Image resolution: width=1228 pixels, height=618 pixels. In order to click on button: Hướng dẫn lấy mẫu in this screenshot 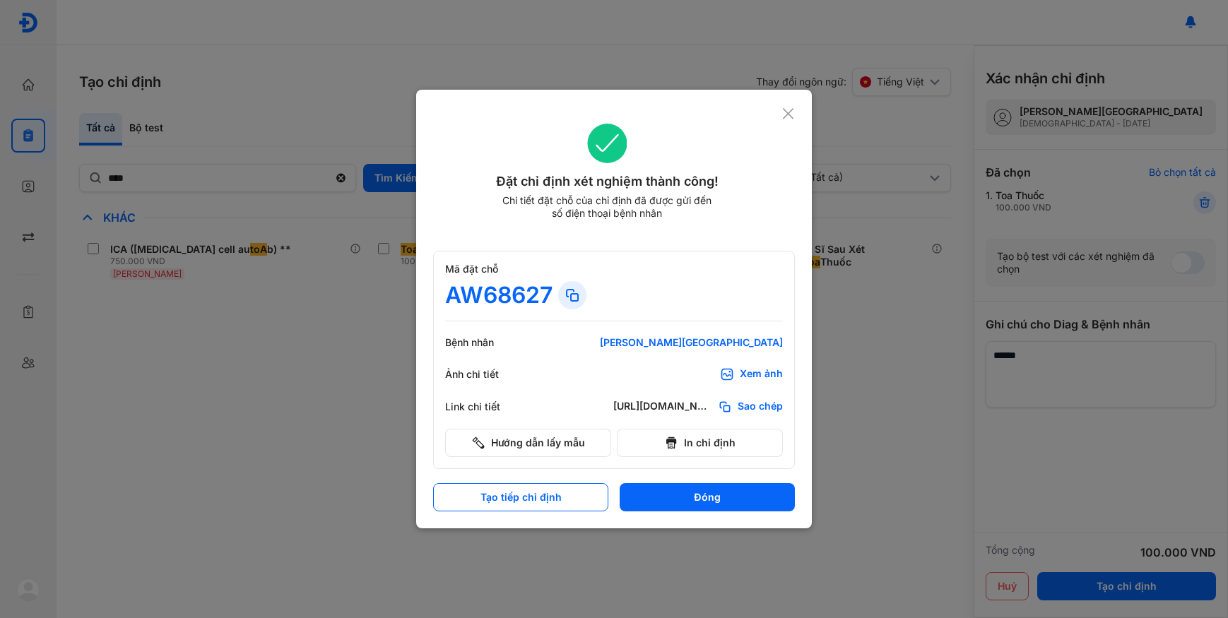, I will do `click(528, 443)`.